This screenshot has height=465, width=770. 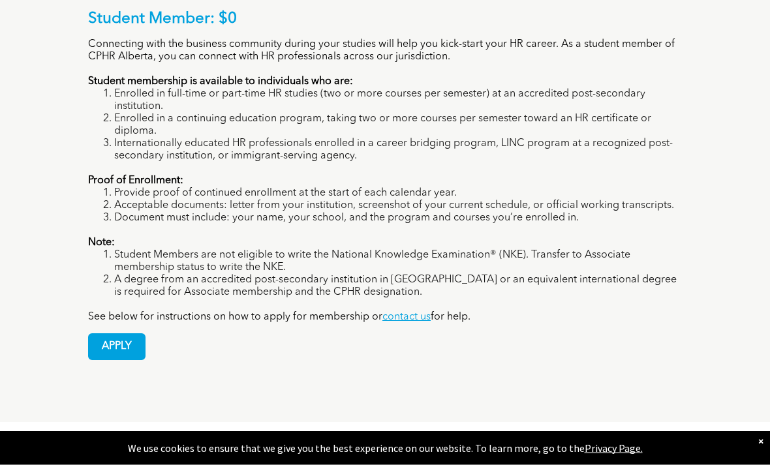 What do you see at coordinates (398, 126) in the screenshot?
I see `li: Enrolled in a continuing education program, taking two or more courses per semester toward an HR ...` at bounding box center [398, 126].